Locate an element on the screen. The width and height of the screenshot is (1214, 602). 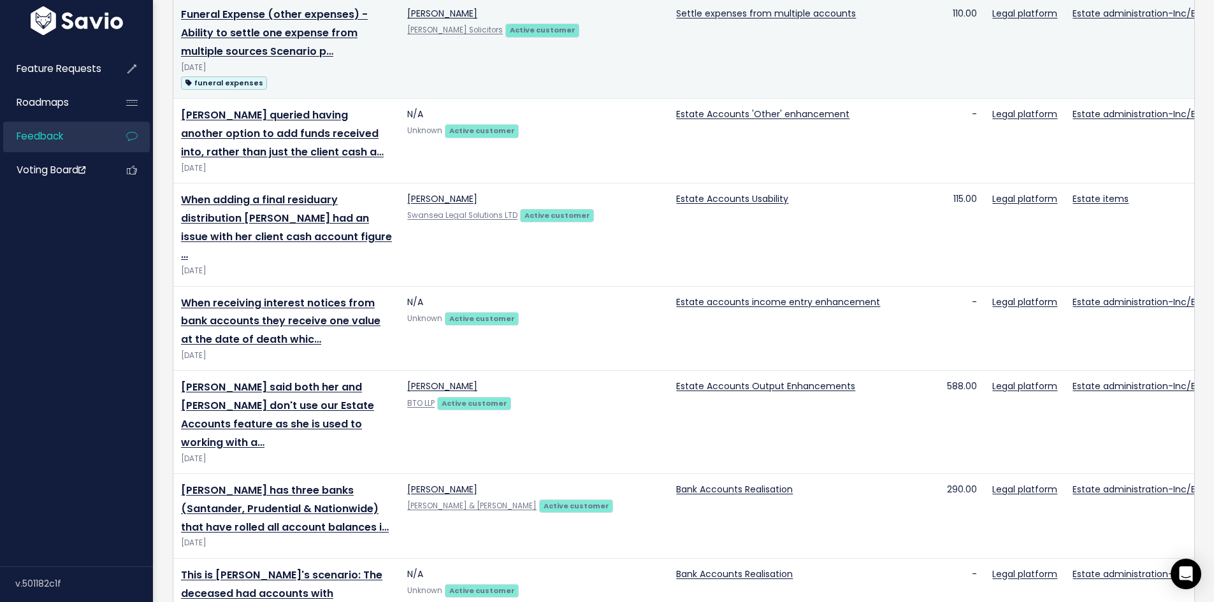
td: 115.00 is located at coordinates (952, 235).